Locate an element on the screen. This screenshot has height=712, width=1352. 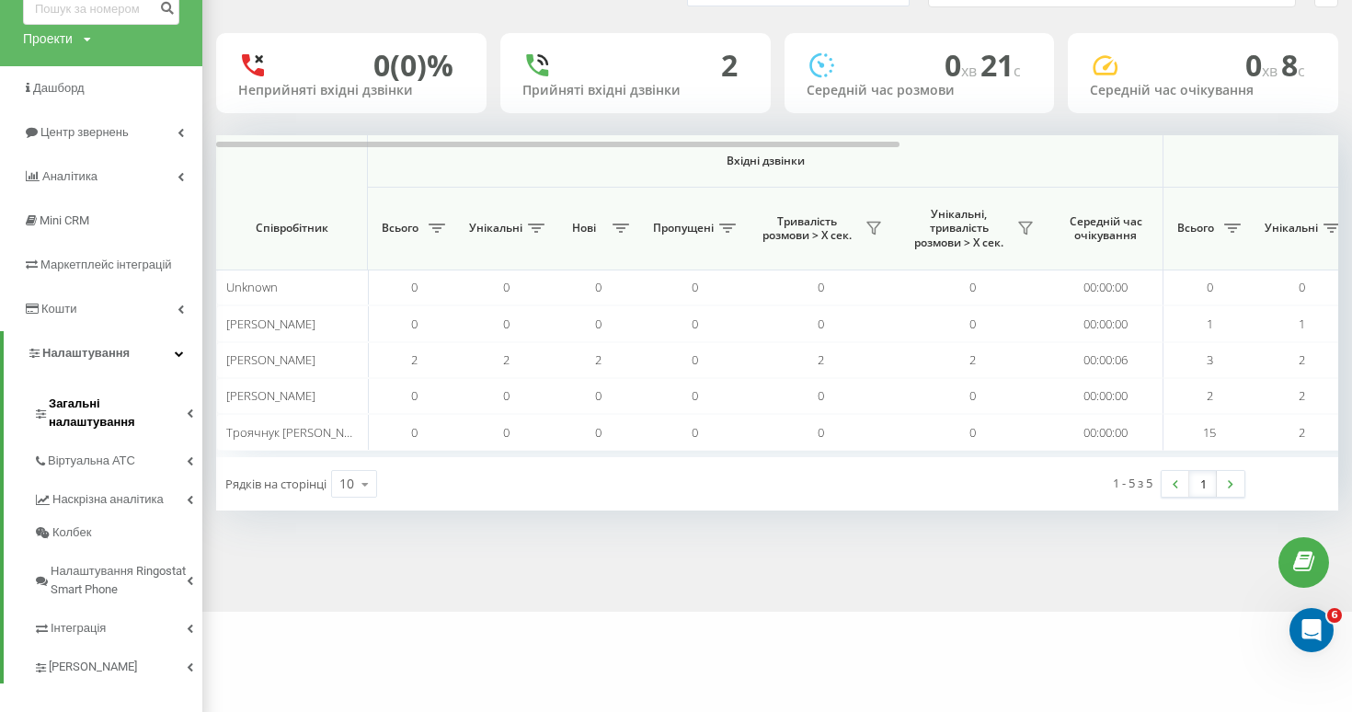
div: Прийняті вхідні дзвінки is located at coordinates (635, 90).